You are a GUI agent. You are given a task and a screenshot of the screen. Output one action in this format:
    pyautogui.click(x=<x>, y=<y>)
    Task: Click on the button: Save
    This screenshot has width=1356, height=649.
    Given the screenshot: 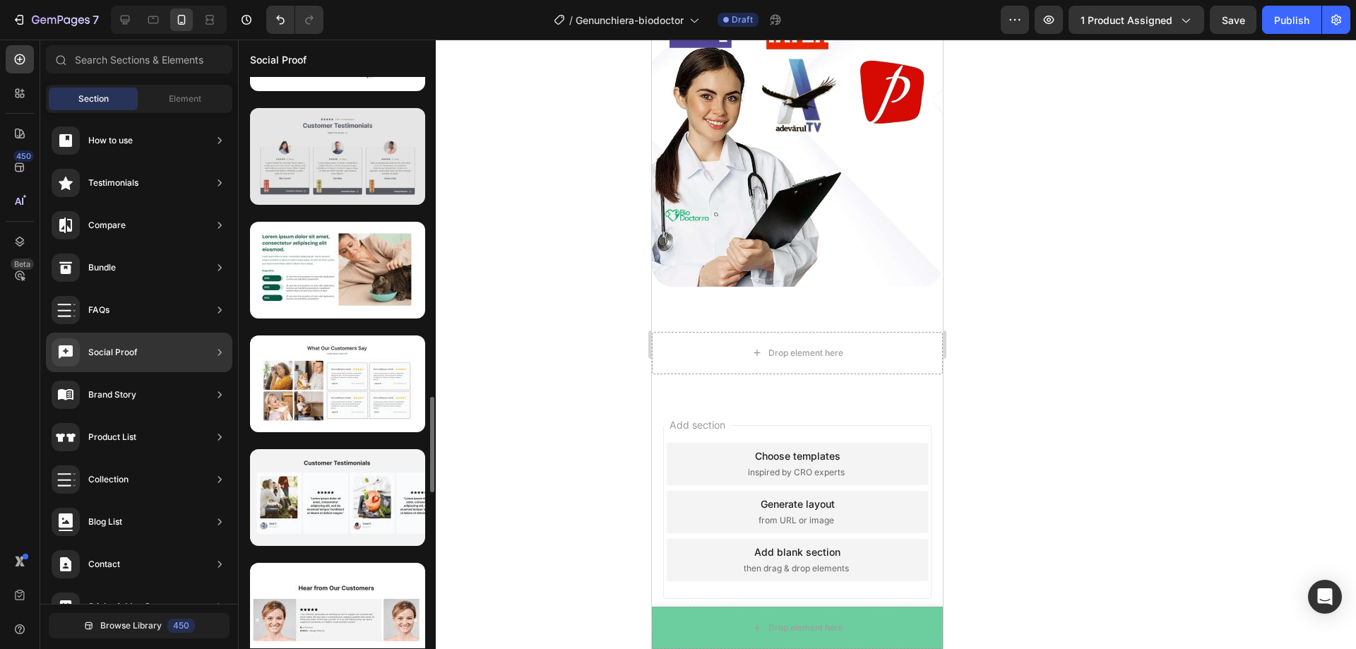 What is the action you would take?
    pyautogui.click(x=1233, y=20)
    